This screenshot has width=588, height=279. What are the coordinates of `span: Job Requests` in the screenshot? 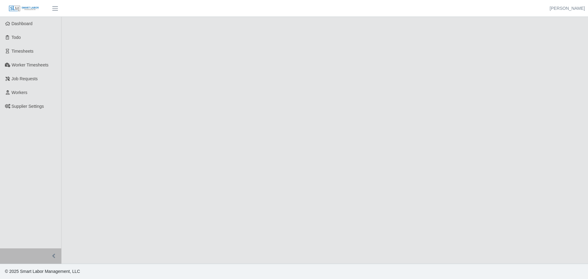 It's located at (25, 79).